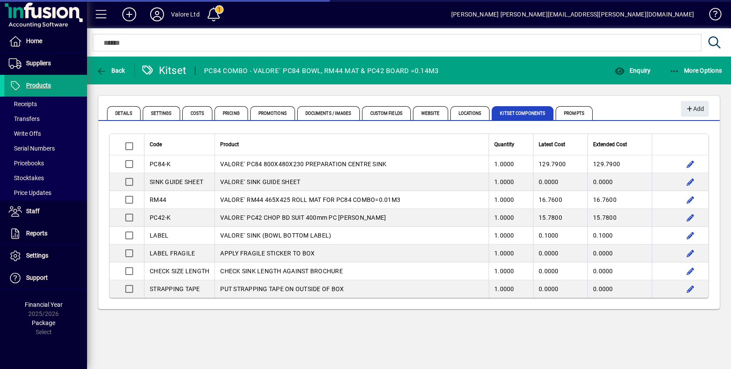 The image size is (731, 369). Describe the element at coordinates (351, 164) in the screenshot. I see `td: VALORE` PC84 800X480X230 PREPARATION CENTRE SINK` at that location.